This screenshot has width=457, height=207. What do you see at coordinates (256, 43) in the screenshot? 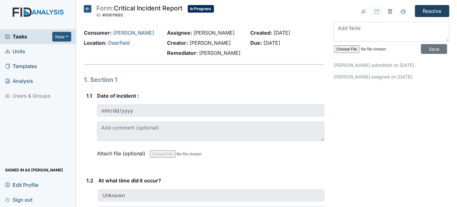
I see `strong: Due:` at bounding box center [256, 43].